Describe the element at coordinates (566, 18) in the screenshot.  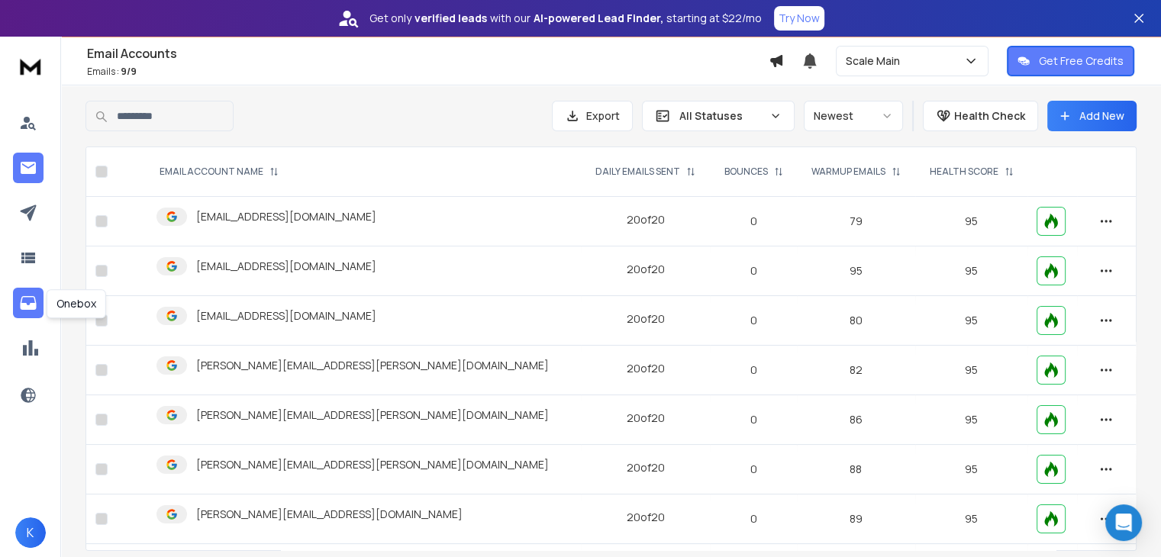
I see `p: Get only with our starting at $22/mo` at that location.